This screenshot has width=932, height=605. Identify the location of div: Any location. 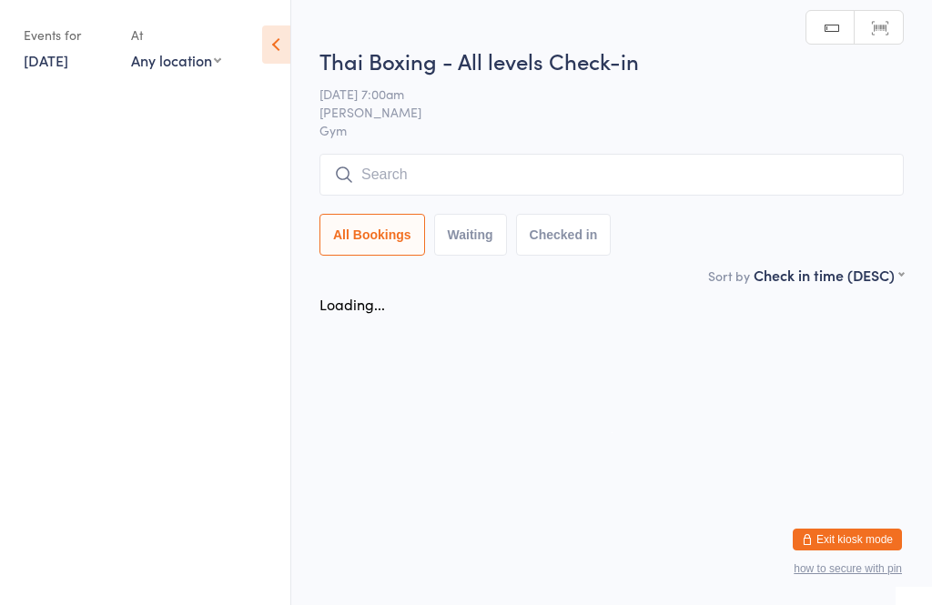
(176, 60).